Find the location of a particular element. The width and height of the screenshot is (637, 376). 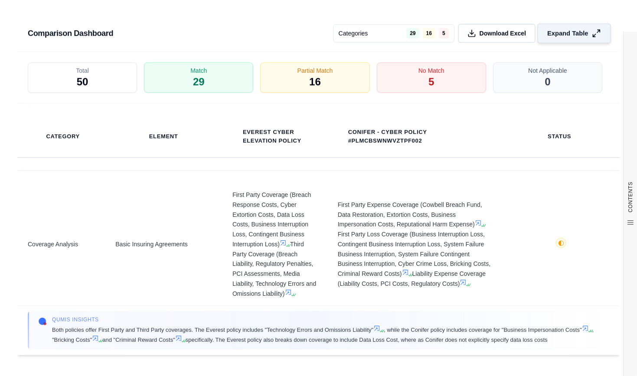

th: Conifer - Cyber Policy #PLMCBSWNWVZTPF002 is located at coordinates (415, 137).